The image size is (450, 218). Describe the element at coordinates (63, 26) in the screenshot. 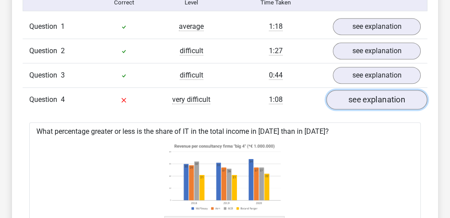

I see `span: 1` at that location.